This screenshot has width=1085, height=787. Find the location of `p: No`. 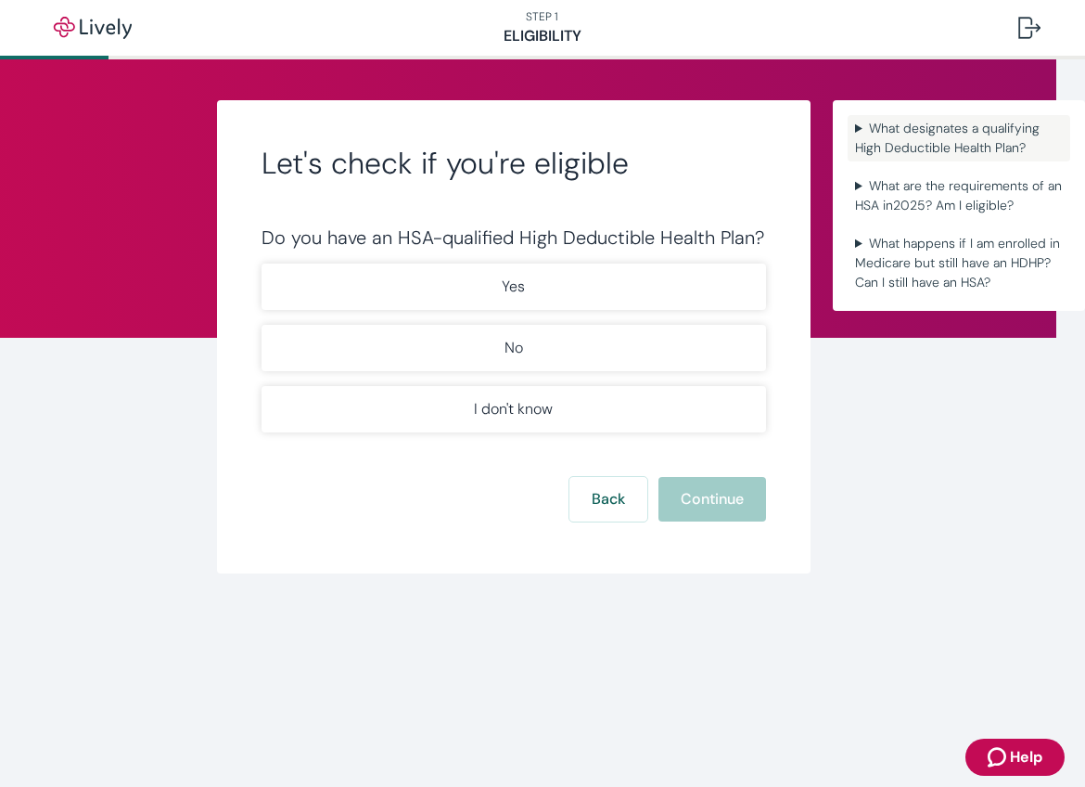

p: No is located at coordinates (514, 348).